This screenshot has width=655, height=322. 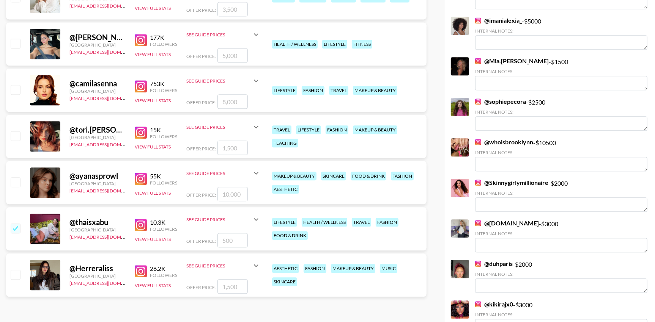 I want to click on div: 26.2K, so click(x=164, y=269).